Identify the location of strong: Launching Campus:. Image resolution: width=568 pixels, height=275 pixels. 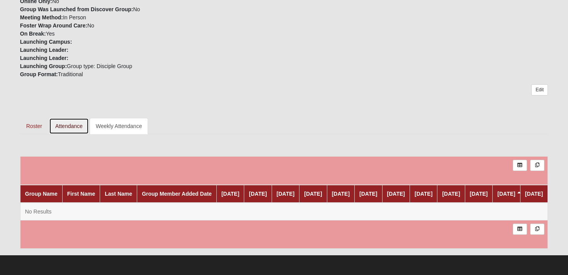
(46, 42).